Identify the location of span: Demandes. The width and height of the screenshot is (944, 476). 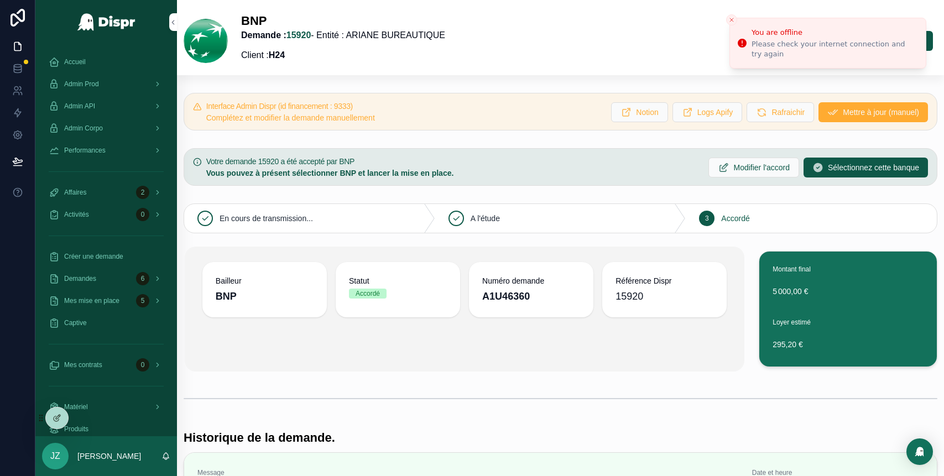
(80, 279).